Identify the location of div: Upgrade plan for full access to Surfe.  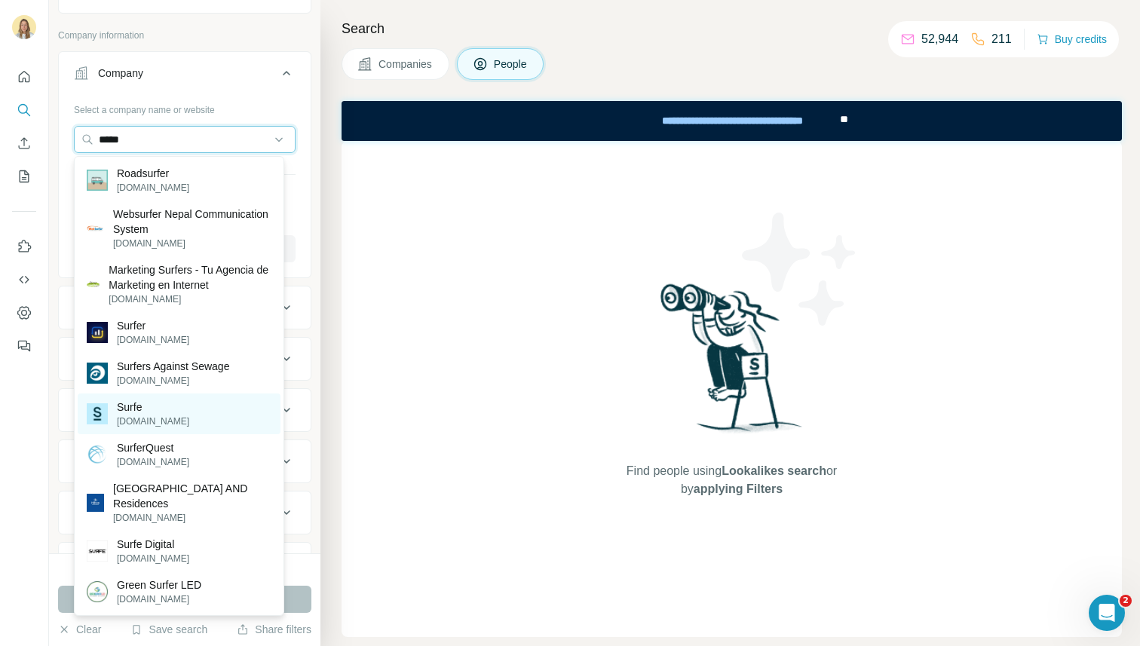
(390, 20).